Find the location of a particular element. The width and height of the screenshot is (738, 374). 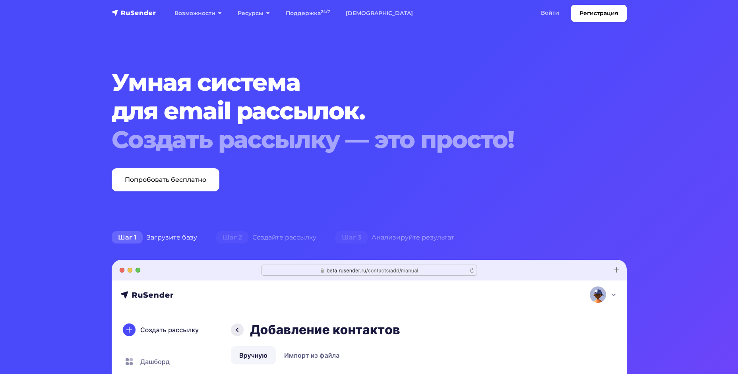

a: Войти is located at coordinates (550, 13).